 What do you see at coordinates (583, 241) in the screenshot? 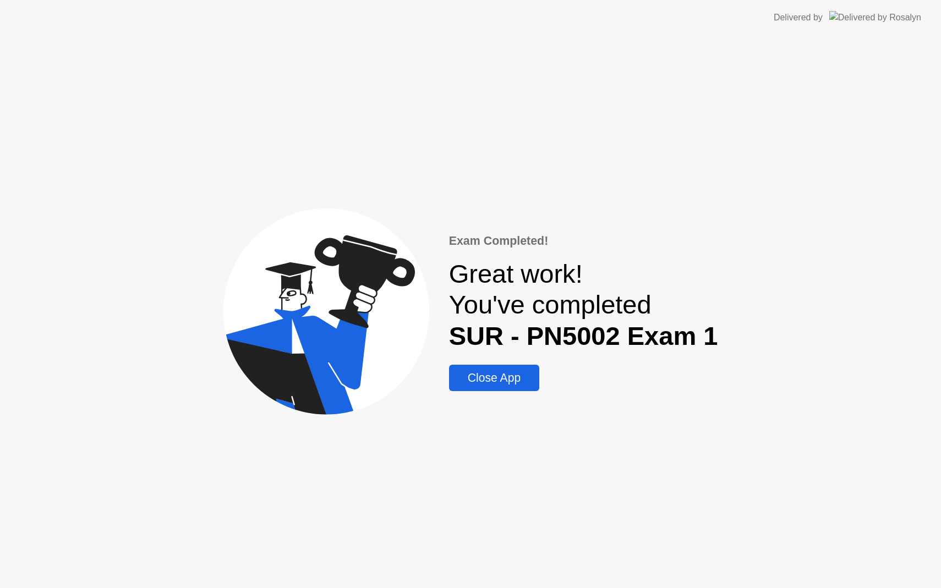
I see `div: Exam Completed!` at bounding box center [583, 241].